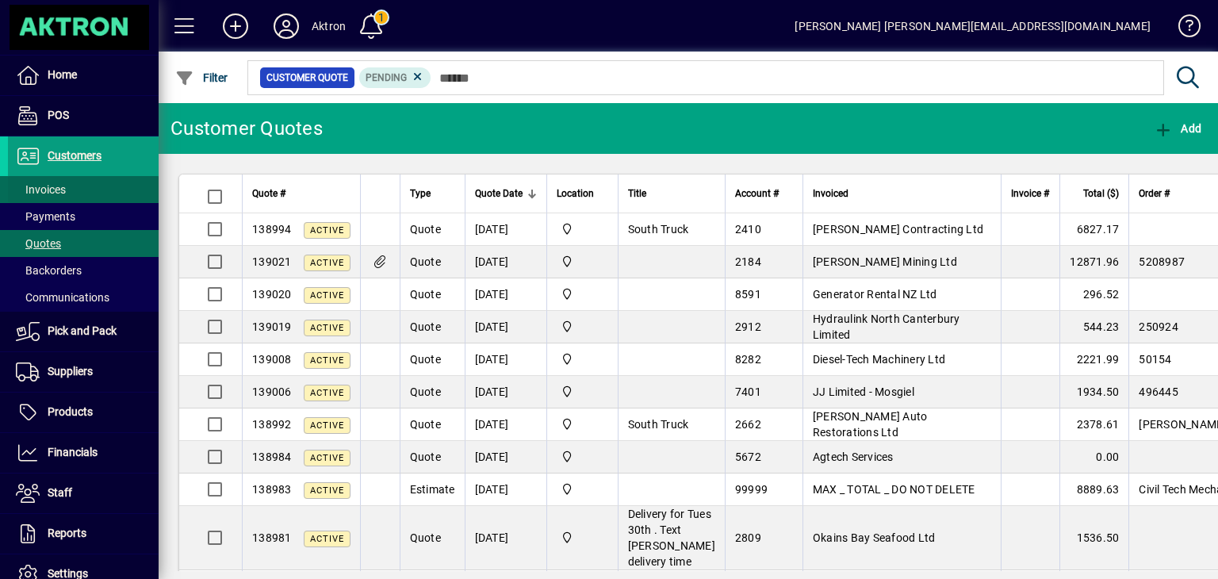 This screenshot has width=1218, height=579. What do you see at coordinates (269, 194) in the screenshot?
I see `span: Quote #` at bounding box center [269, 194].